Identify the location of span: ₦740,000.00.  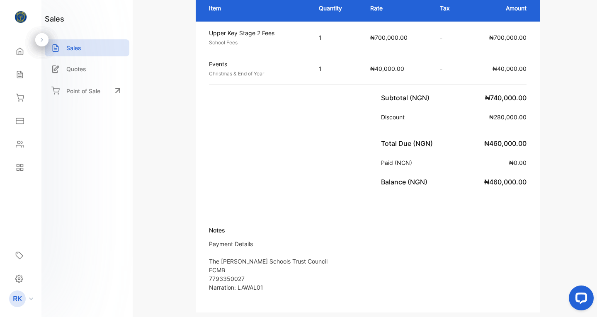
(506, 98).